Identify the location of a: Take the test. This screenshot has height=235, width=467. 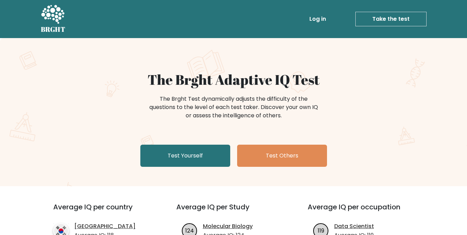
(391, 19).